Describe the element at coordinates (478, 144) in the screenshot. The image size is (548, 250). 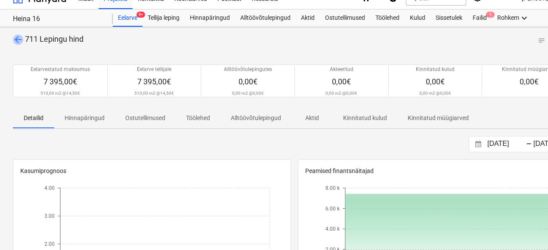
I see `button: Interact with the calendar and add the check-in date for your trip.` at that location.